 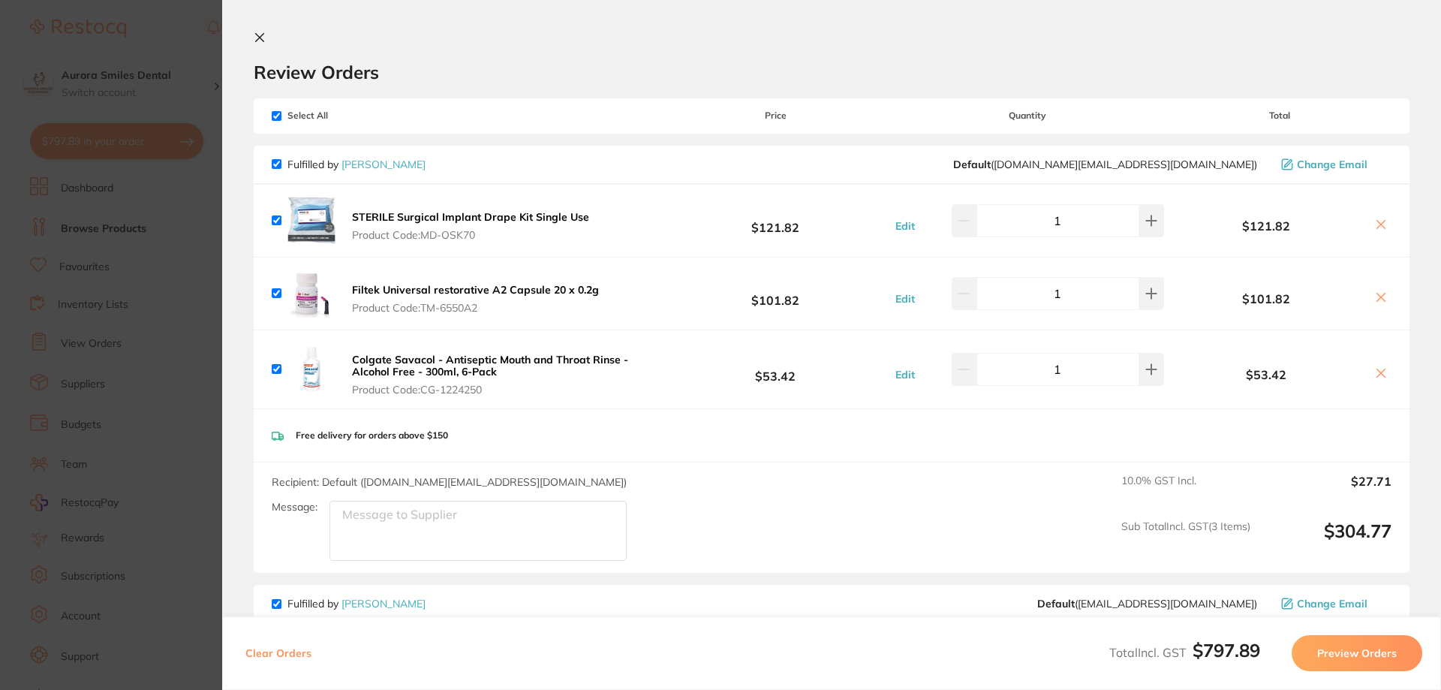 What do you see at coordinates (279, 653) in the screenshot?
I see `button: Clear Orders` at bounding box center [279, 653].